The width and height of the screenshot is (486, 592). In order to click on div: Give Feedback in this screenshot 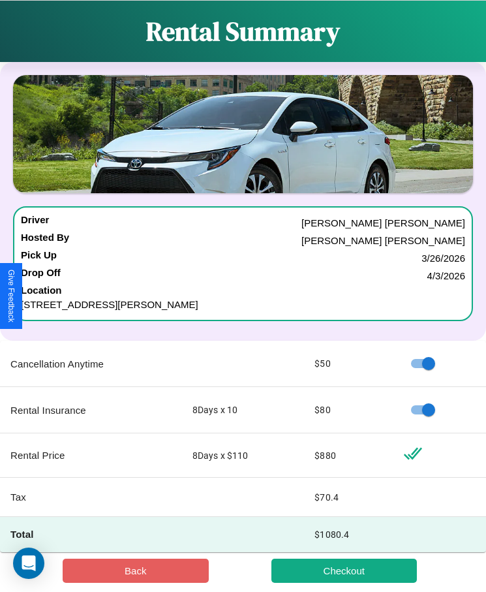, I will do `click(11, 295)`.